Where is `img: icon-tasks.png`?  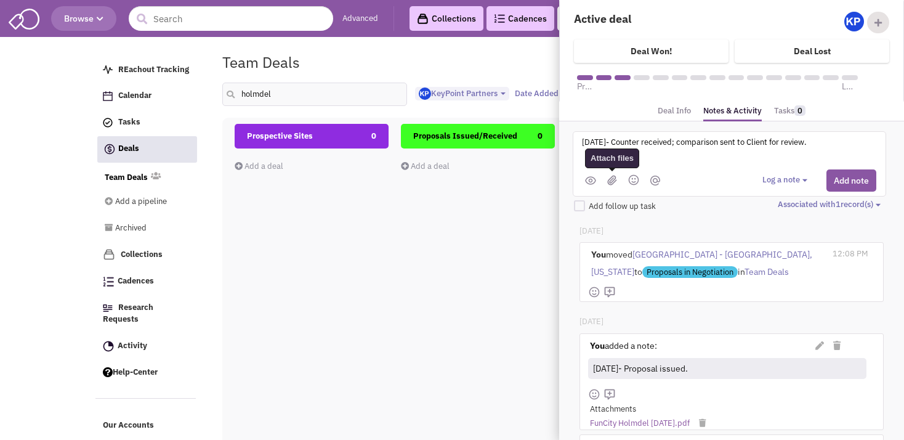 img: icon-tasks.png is located at coordinates (108, 123).